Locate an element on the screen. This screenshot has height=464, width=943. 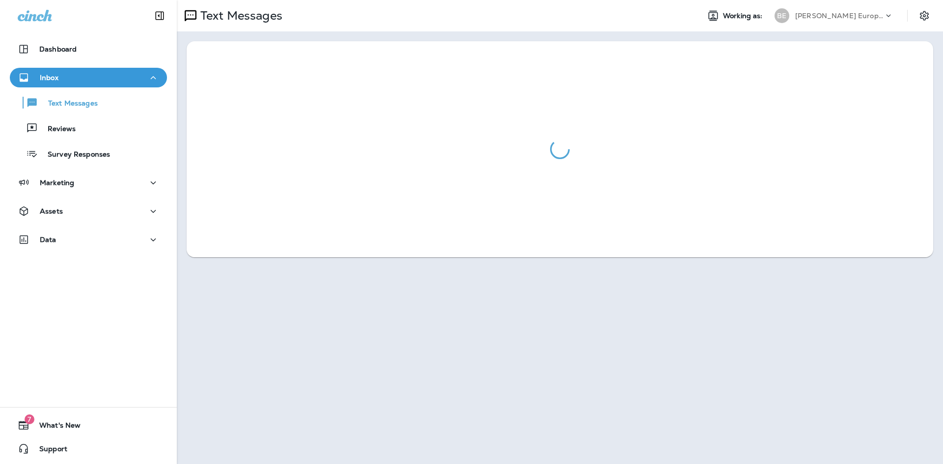
span: What's New is located at coordinates (55, 427).